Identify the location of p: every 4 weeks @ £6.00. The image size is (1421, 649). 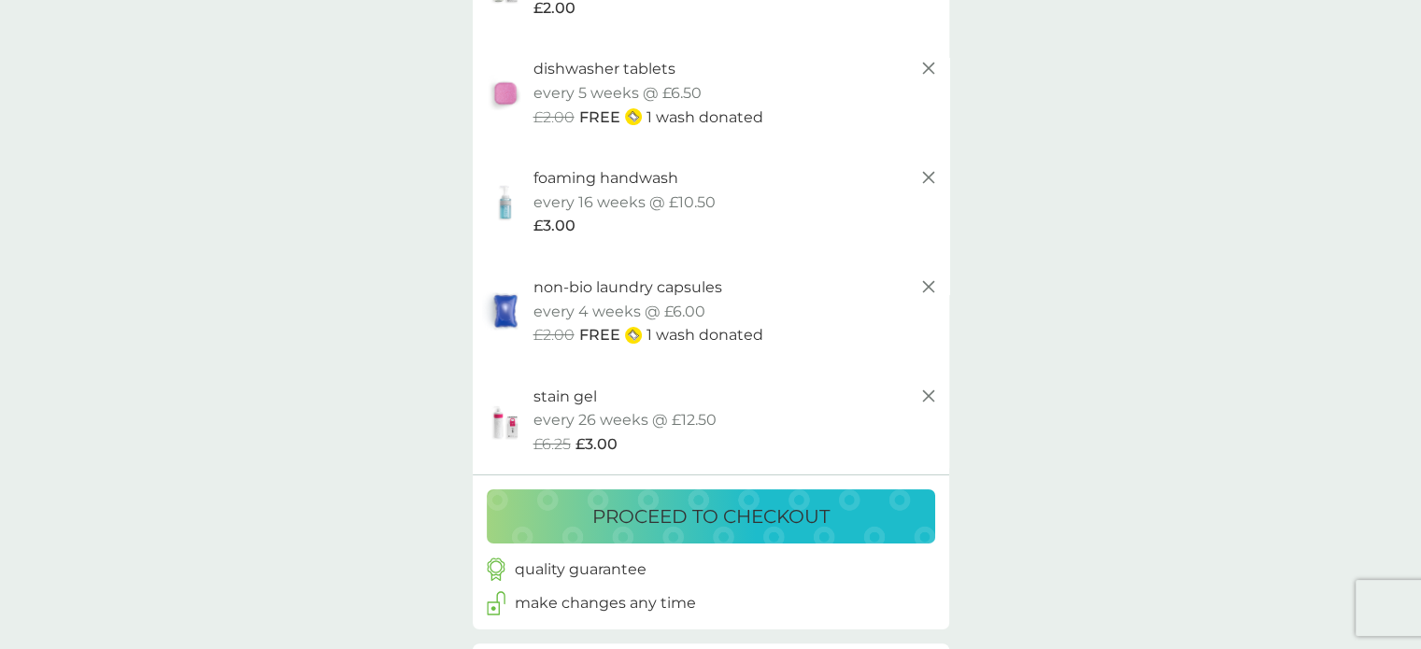
(619, 312).